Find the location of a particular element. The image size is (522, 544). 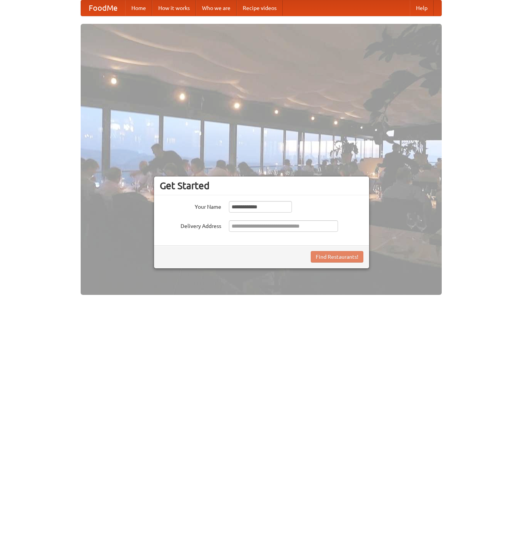

a: Recipe videos is located at coordinates (260, 8).